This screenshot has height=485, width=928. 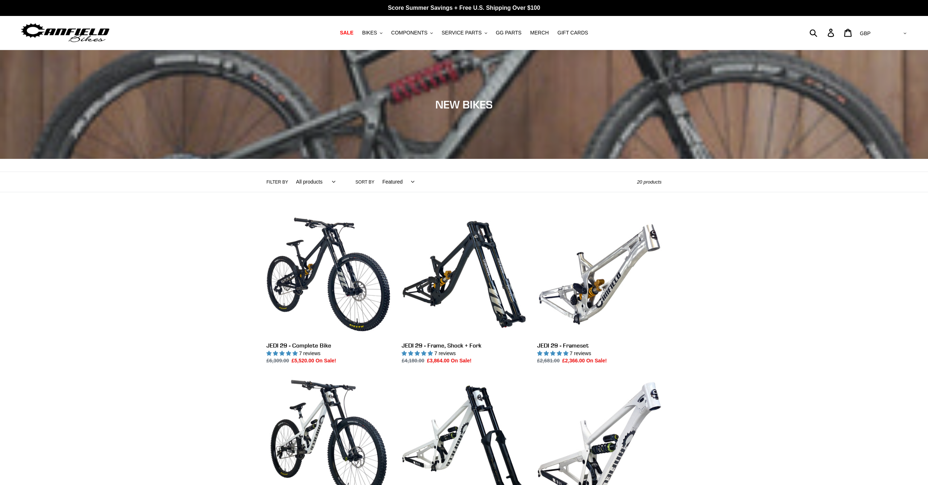 I want to click on span: MERCH, so click(x=539, y=33).